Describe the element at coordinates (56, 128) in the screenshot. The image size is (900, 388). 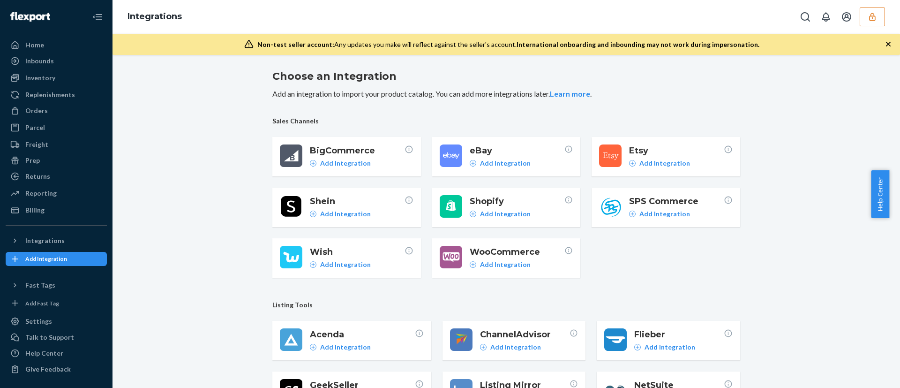
I see `a: Parcel` at that location.